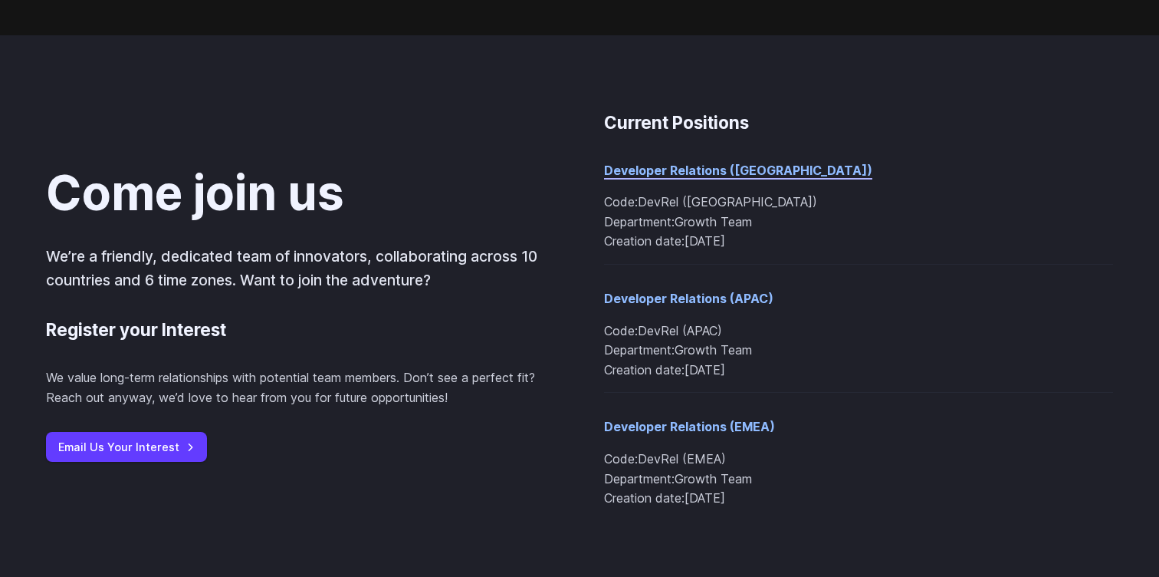 The image size is (1159, 577). Describe the element at coordinates (127, 446) in the screenshot. I see `a: Email Us Your Interest` at that location.